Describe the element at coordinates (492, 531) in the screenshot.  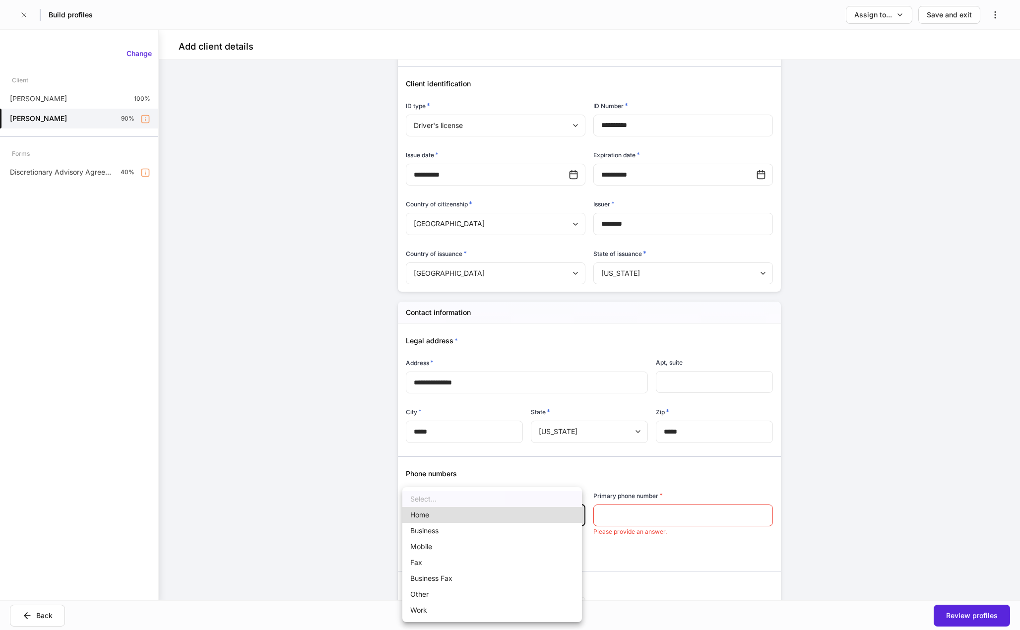
I see `li: Business` at that location.